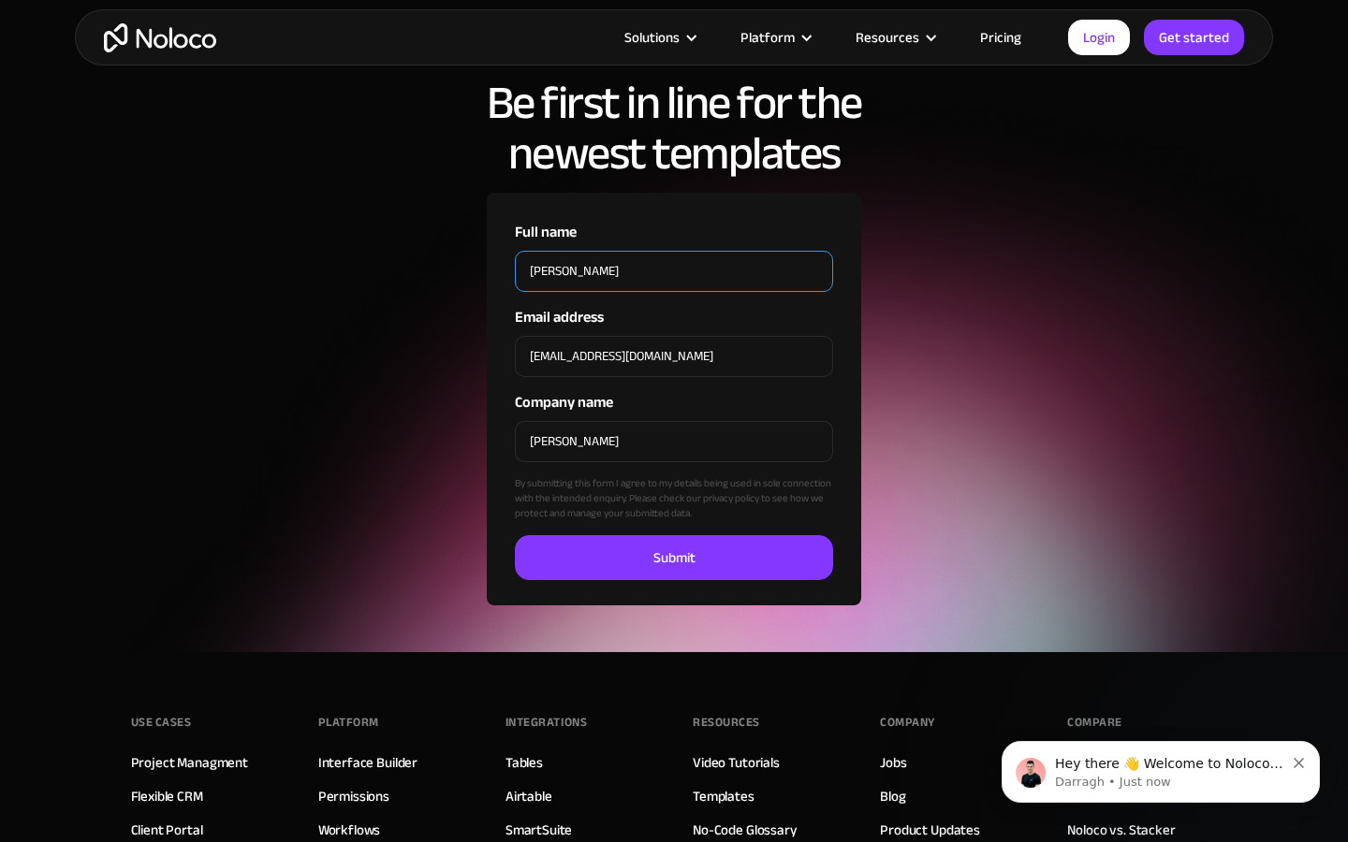  I want to click on input: John Smith, so click(674, 271).